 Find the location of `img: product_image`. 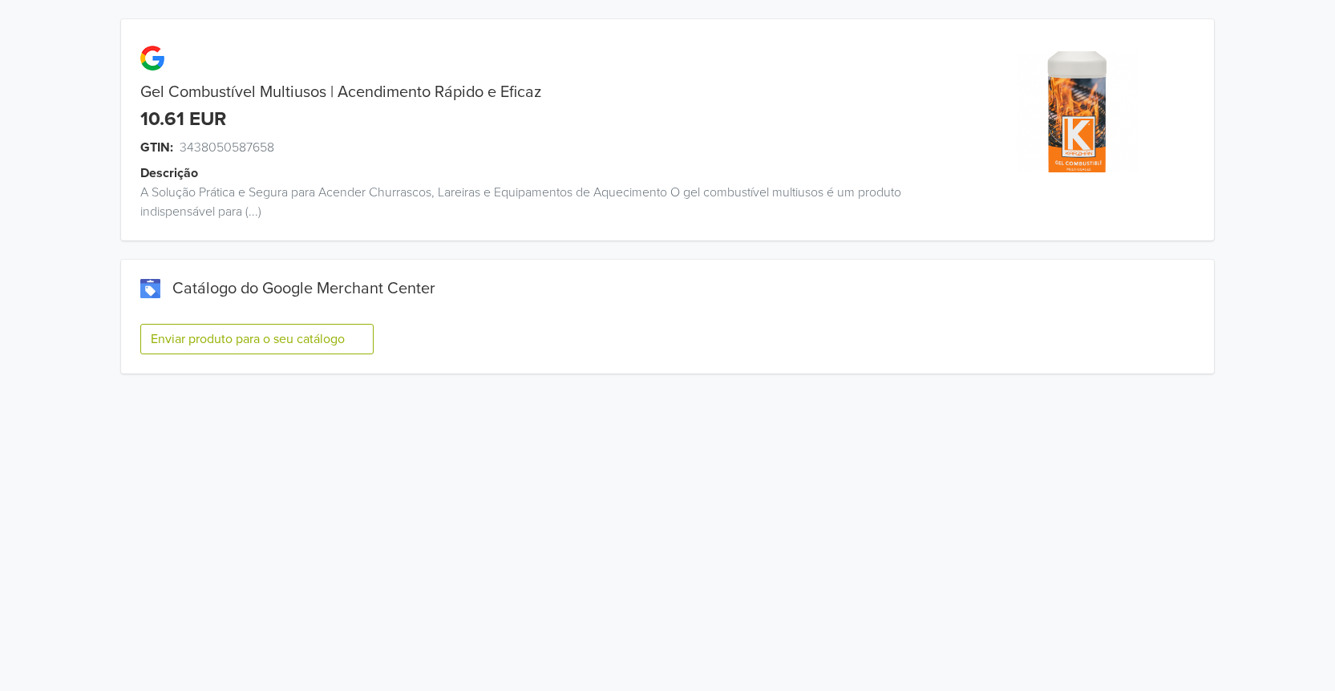

img: product_image is located at coordinates (1077, 111).